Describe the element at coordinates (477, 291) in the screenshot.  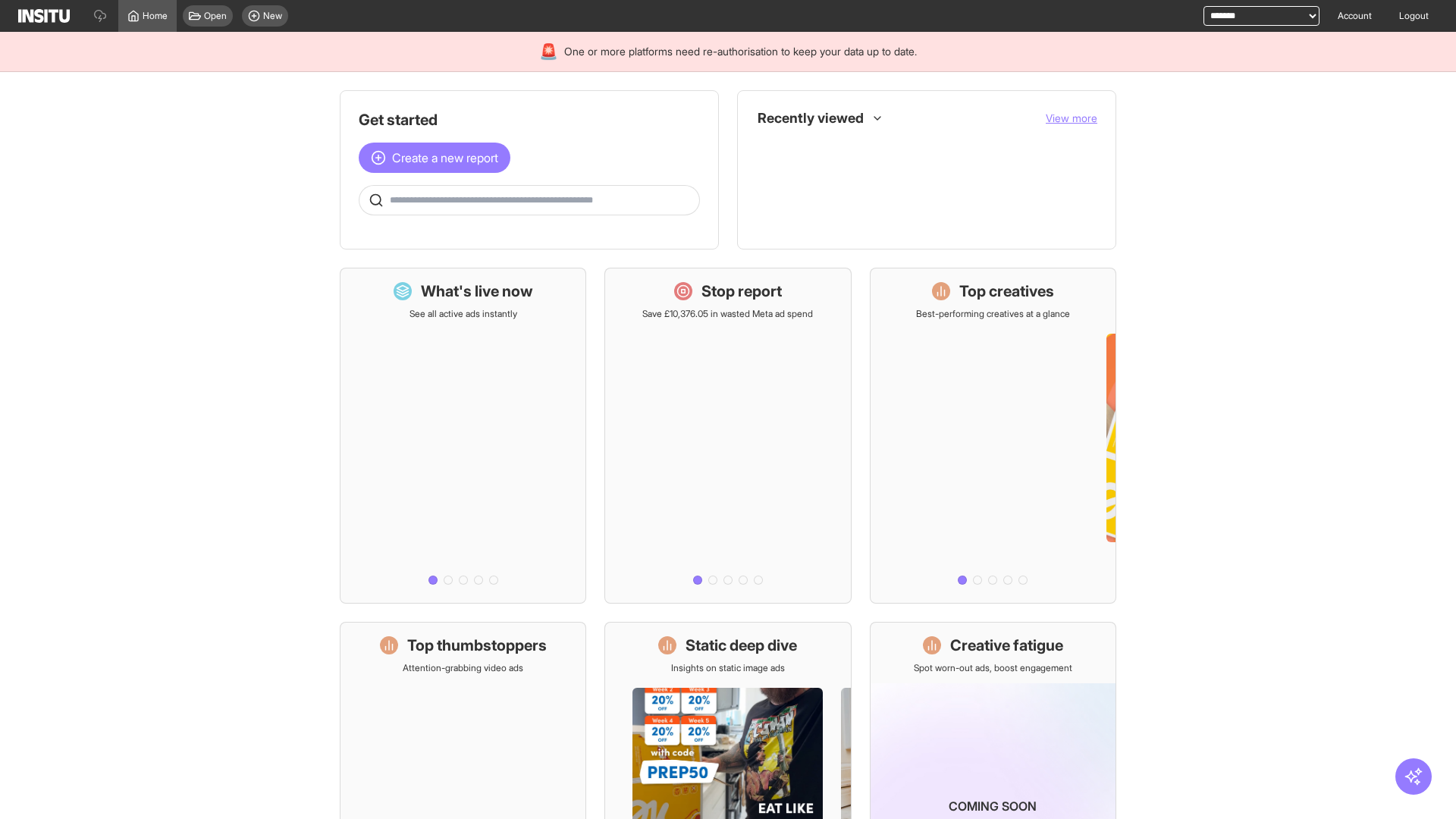
I see `h1: What's live now` at that location.